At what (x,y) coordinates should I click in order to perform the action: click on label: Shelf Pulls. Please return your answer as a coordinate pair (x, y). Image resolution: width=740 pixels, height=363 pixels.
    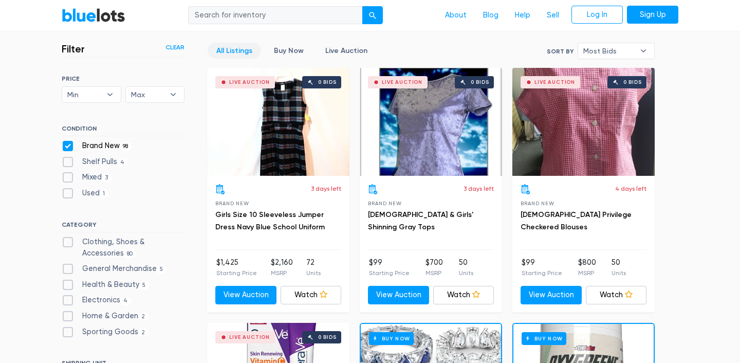
    Looking at the image, I should click on (95, 162).